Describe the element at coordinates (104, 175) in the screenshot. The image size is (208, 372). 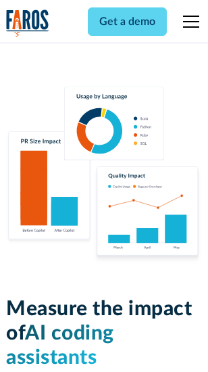
I see `img: Charts tracking GitHub Copilot's usage and impact on velocity and quality` at that location.